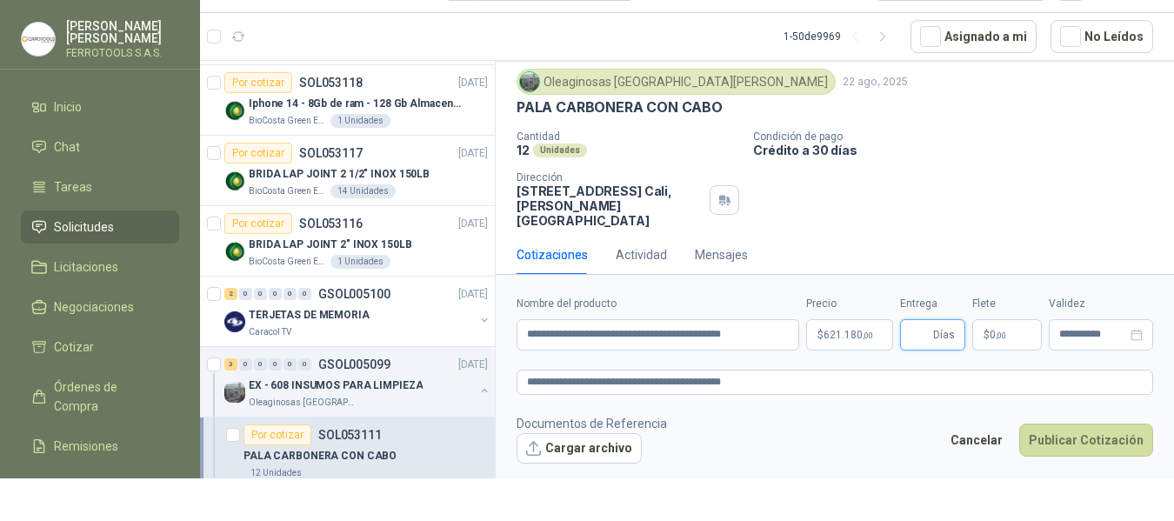  I want to click on button: No Leídos, so click(1102, 37).